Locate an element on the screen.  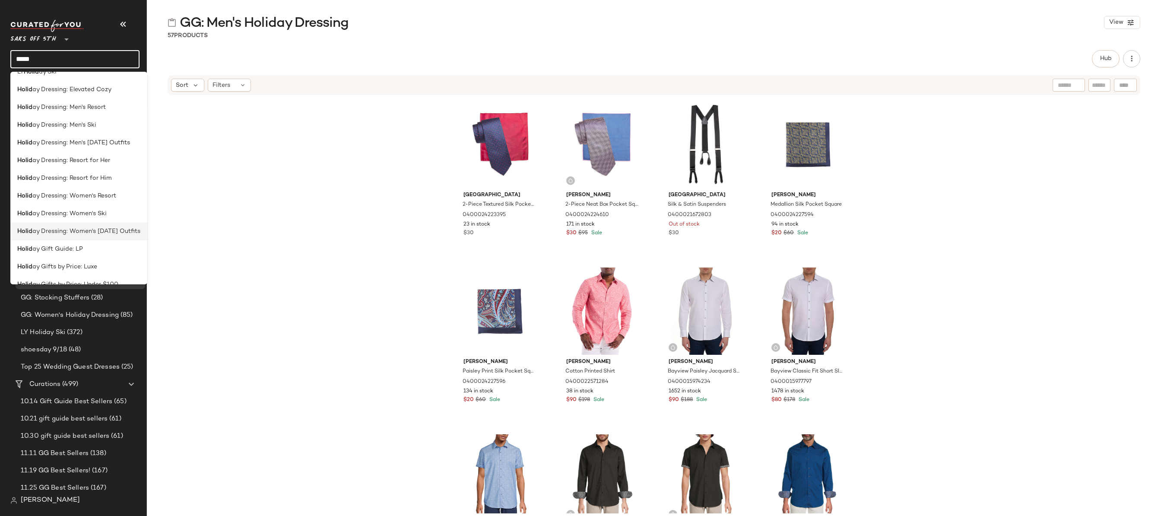
img: cfy_white_logo.C9jOOHJF.svg is located at coordinates (47, 26).